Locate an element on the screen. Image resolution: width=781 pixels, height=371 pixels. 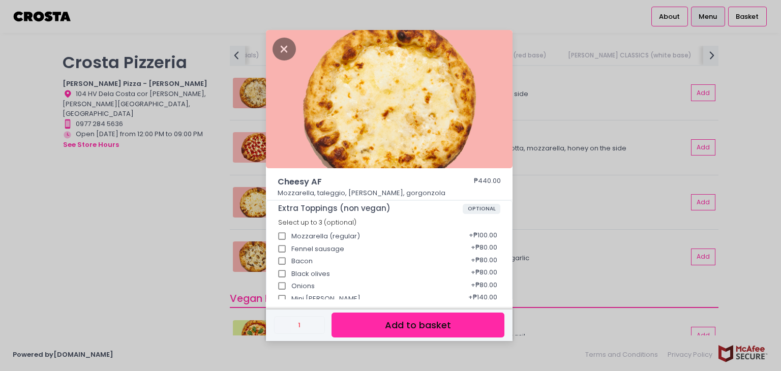
span: OPTIONAL is located at coordinates (482, 209).